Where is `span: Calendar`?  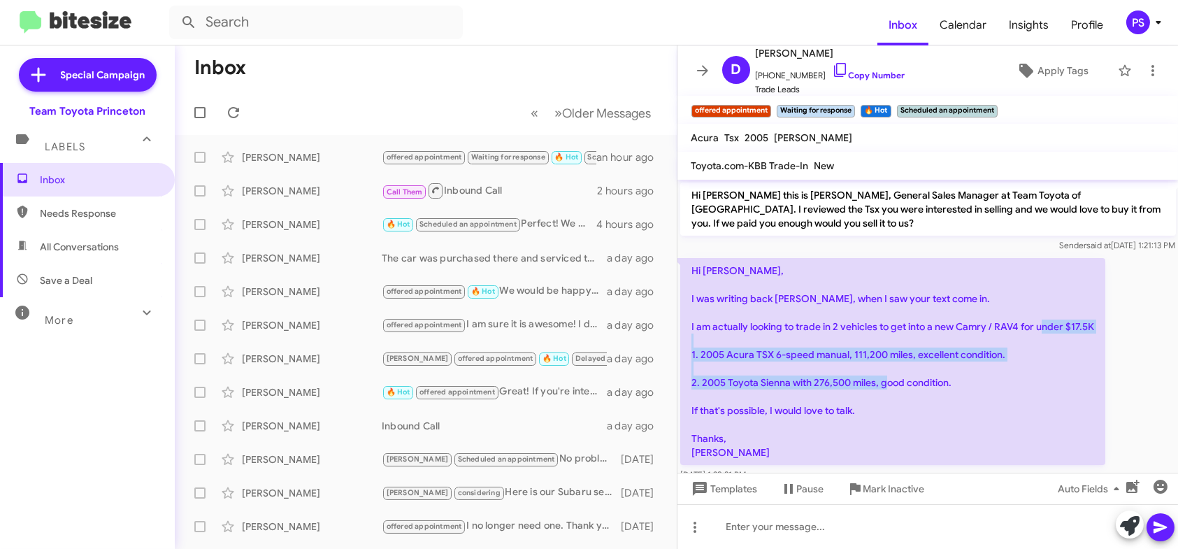 span: Calendar is located at coordinates (962, 25).